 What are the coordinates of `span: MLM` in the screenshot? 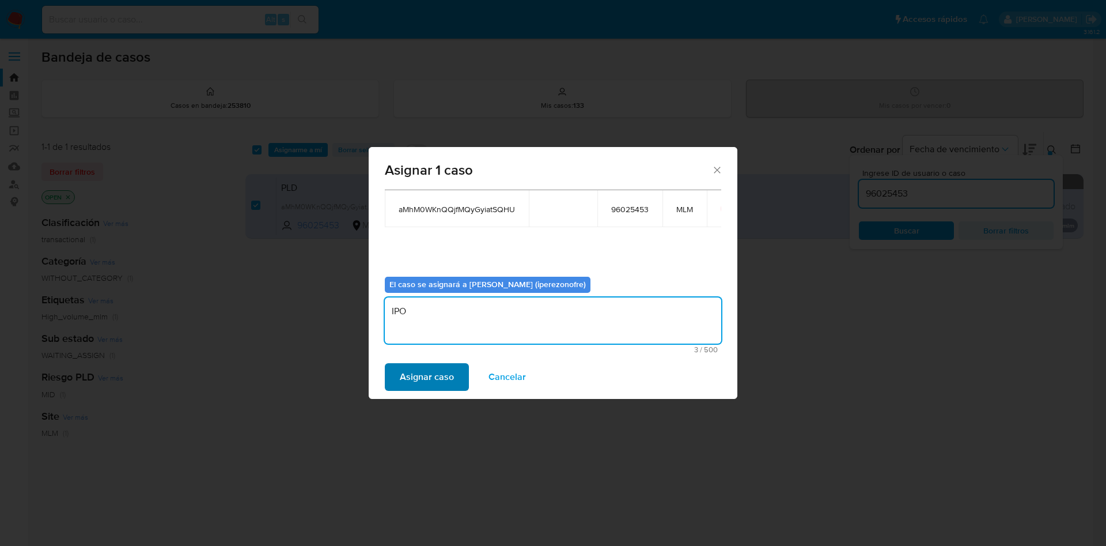 It's located at (685, 209).